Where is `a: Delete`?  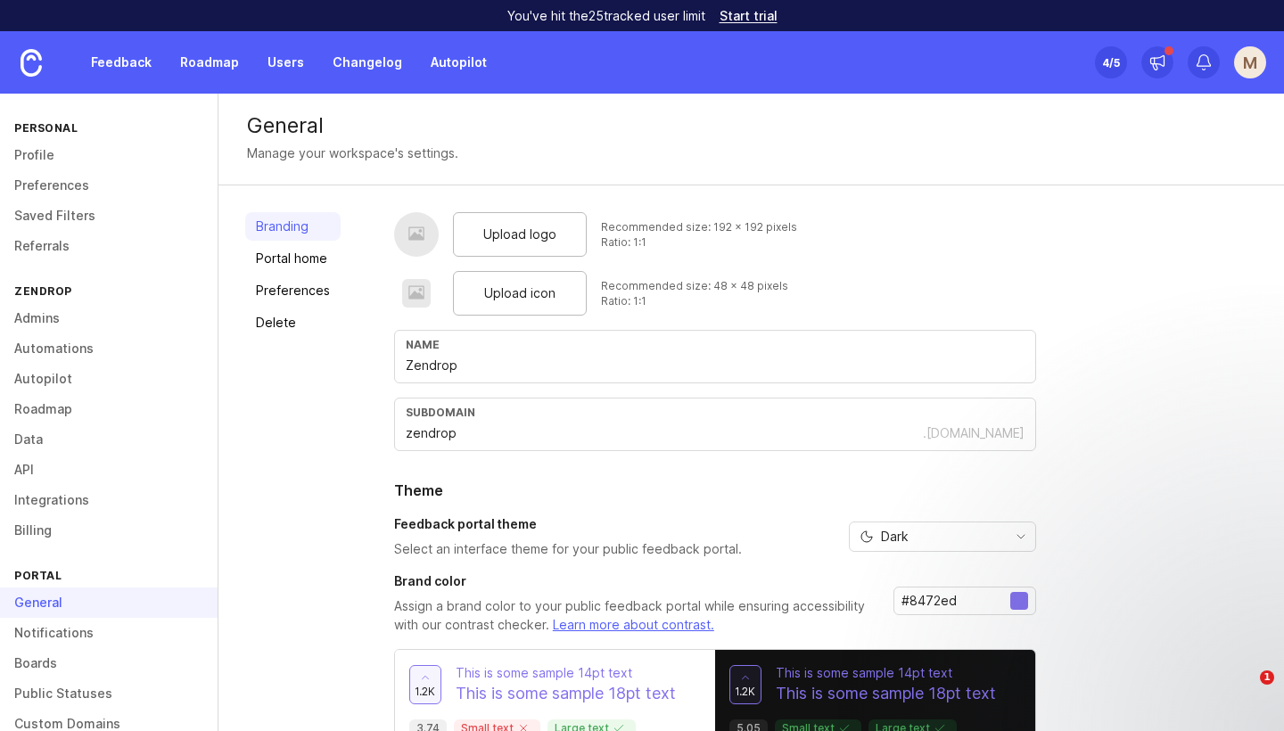
a: Delete is located at coordinates (292, 323).